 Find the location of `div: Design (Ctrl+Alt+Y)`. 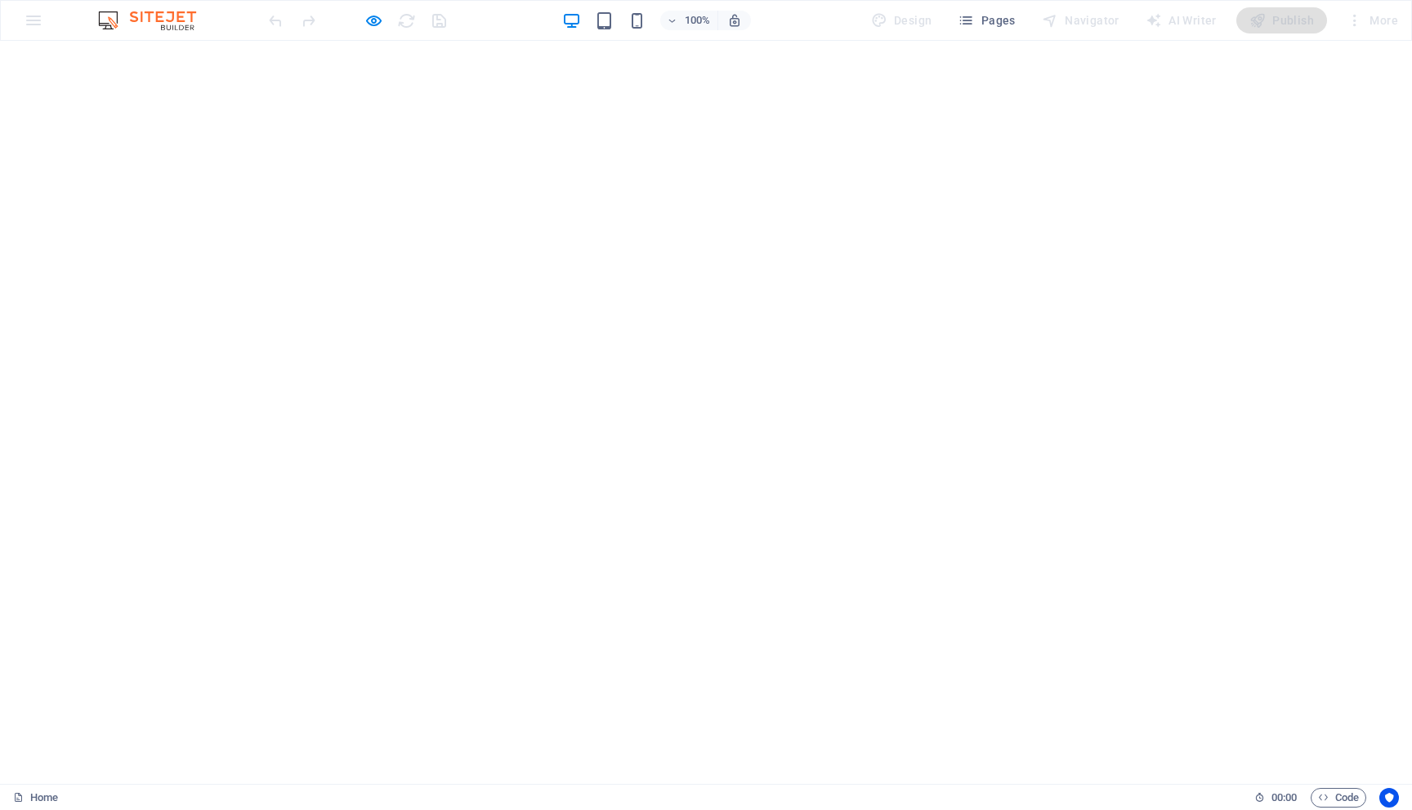

div: Design (Ctrl+Alt+Y) is located at coordinates (901, 20).